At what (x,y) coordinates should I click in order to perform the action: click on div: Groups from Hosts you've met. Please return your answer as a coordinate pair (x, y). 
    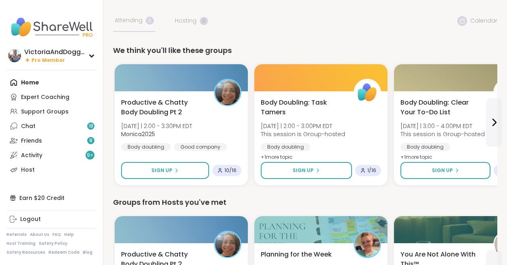
    Looking at the image, I should click on (305, 202).